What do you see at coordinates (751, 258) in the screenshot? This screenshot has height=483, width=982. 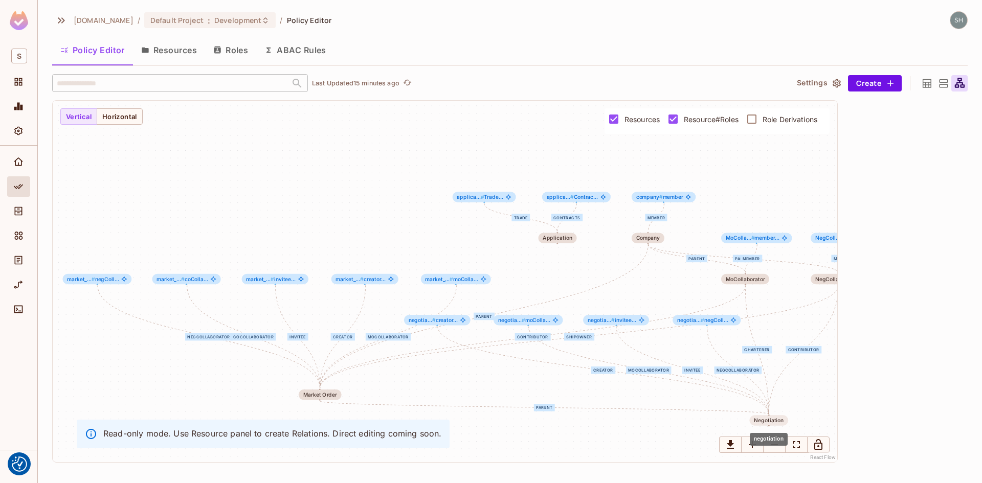 I see `g: Edge from MoCollaborator#member to MoCollaborator` at bounding box center [751, 258].